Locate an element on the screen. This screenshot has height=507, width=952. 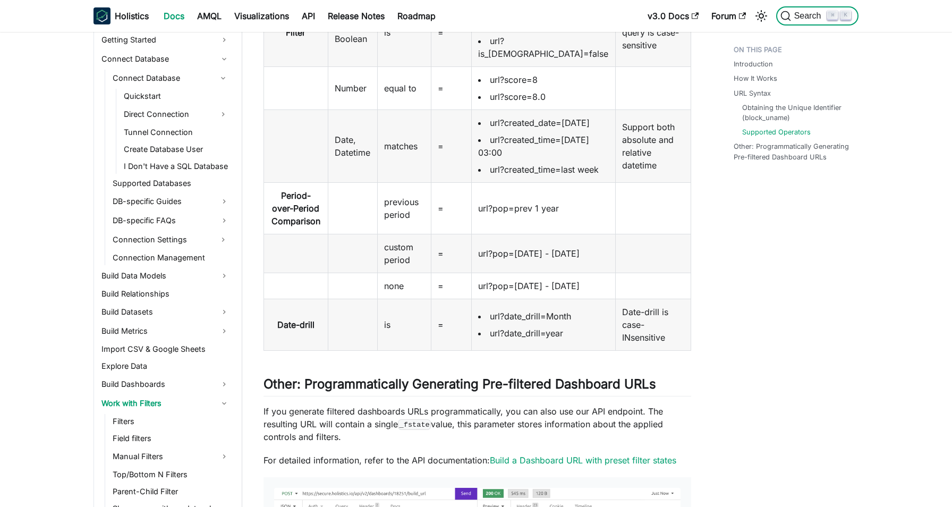
a: Supported Databases is located at coordinates (171, 183).